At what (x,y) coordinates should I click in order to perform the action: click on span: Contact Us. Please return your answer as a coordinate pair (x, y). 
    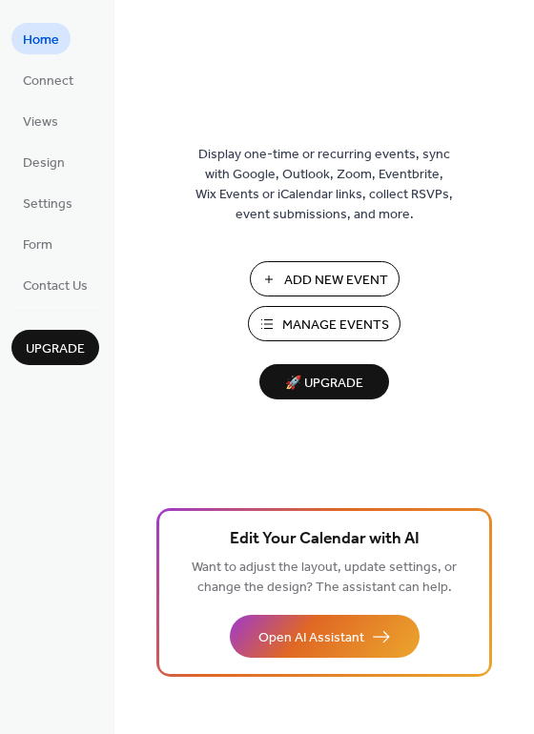
    Looking at the image, I should click on (55, 286).